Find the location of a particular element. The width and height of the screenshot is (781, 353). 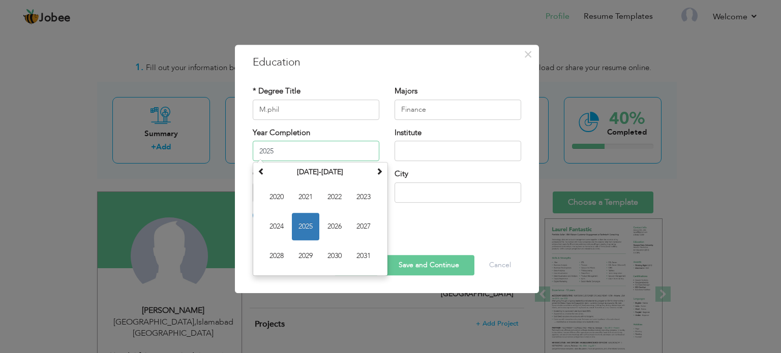

span: 2026 is located at coordinates (335, 227).